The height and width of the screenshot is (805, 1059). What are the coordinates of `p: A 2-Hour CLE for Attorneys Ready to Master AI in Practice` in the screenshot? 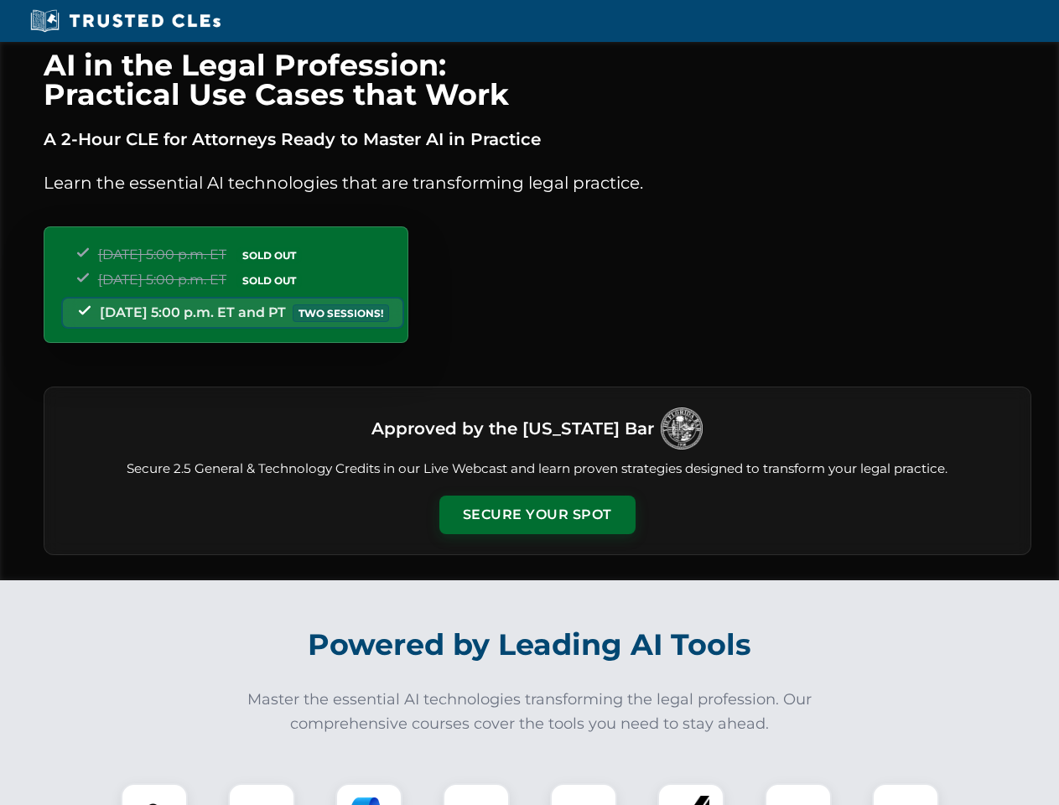 It's located at (537, 139).